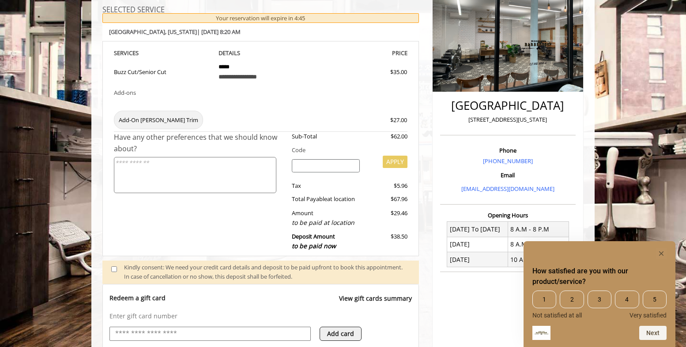 The width and height of the screenshot is (686, 347). What do you see at coordinates (26, 58) in the screenshot?
I see `label: Address Line 2` at bounding box center [26, 58].